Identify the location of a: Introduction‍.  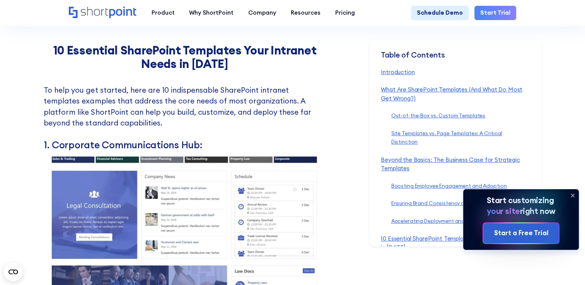
(397, 72).